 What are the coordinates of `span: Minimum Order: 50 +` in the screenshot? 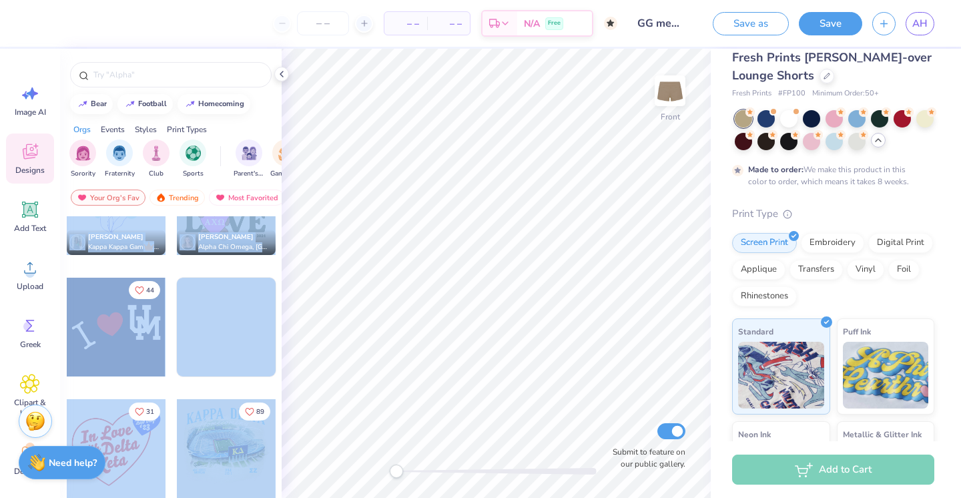 It's located at (846, 93).